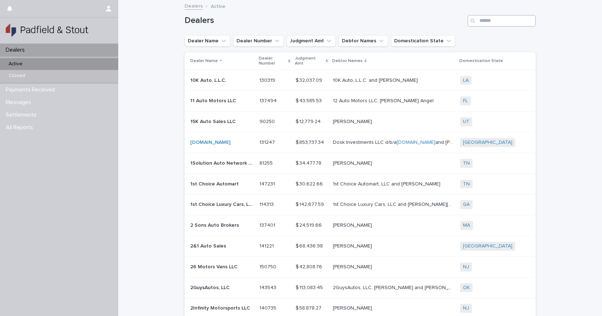 The image size is (602, 316). I want to click on p: 2&1 Auto Sales, so click(209, 245).